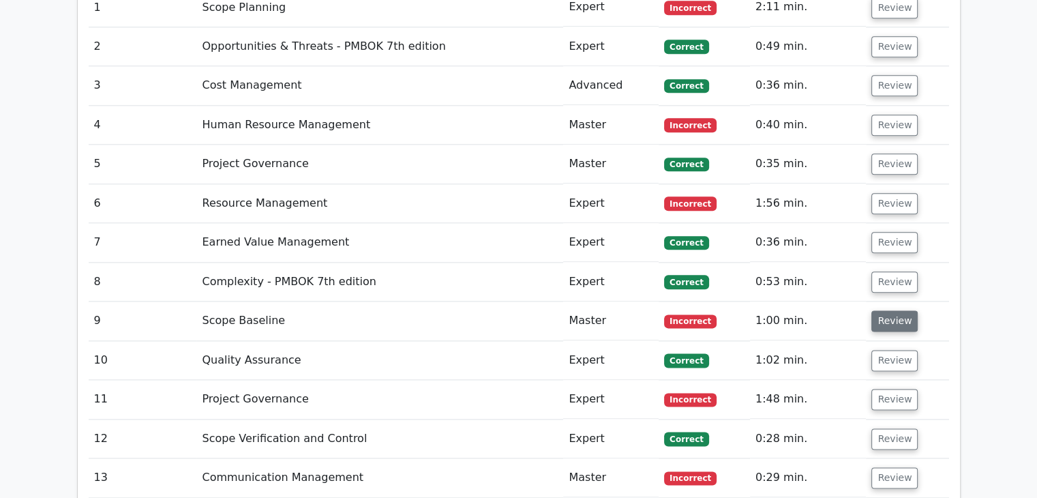  I want to click on td: 0:35 min., so click(808, 164).